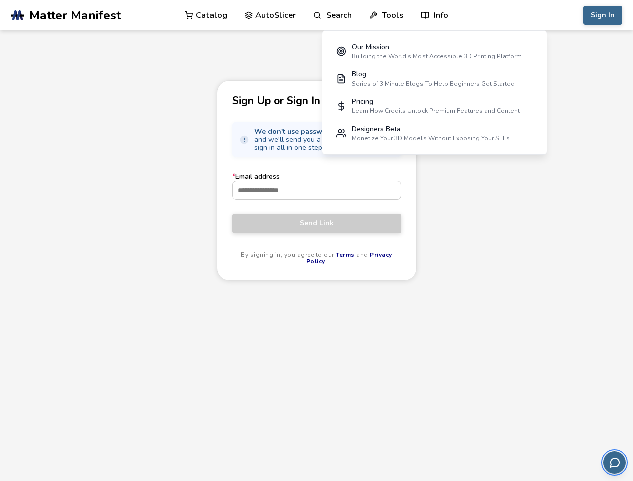 The image size is (633, 481). I want to click on div: Building the World's Most Accessible 3D Printing Platform, so click(436, 56).